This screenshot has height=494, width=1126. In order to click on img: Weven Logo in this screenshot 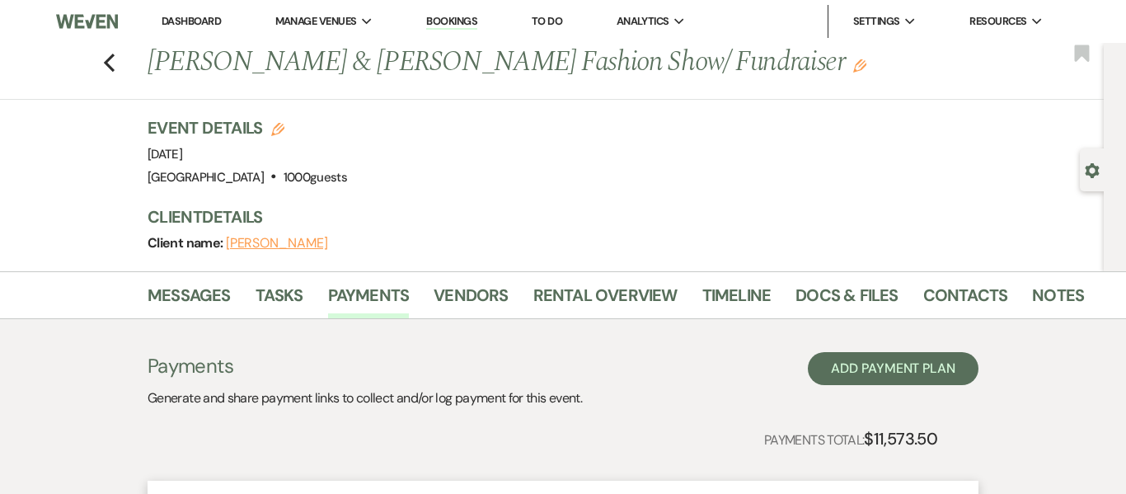, I will do `click(87, 21)`.